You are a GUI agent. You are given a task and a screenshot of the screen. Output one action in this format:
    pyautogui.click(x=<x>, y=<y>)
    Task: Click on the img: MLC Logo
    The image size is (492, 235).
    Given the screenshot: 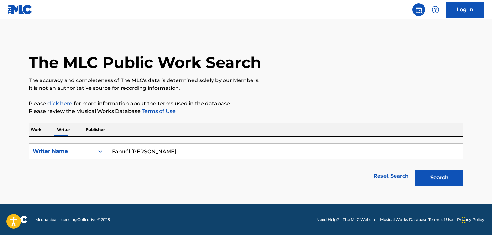 What is the action you would take?
    pyautogui.click(x=20, y=9)
    